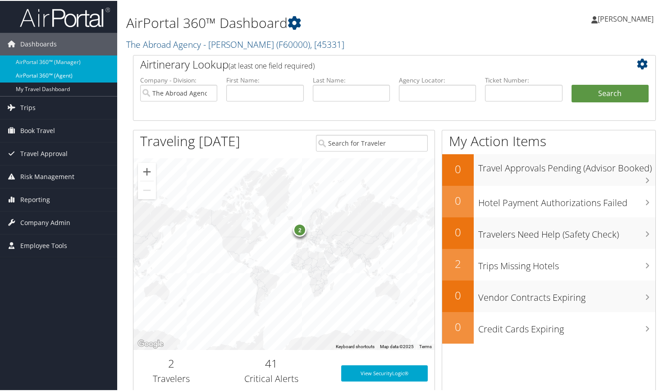  What do you see at coordinates (65, 16) in the screenshot?
I see `img: airportal-logo.png` at bounding box center [65, 16].